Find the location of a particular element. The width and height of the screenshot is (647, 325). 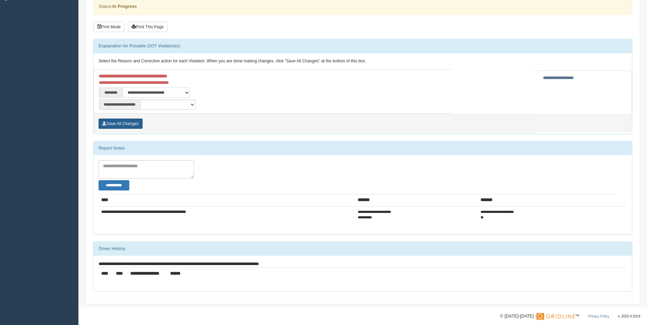

span: v. 2025.4.2019 is located at coordinates (629, 316).